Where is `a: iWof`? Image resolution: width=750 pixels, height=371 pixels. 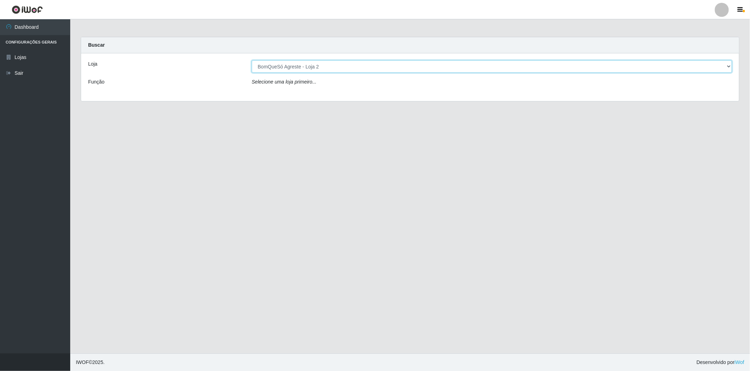 a: iWof is located at coordinates (740, 363).